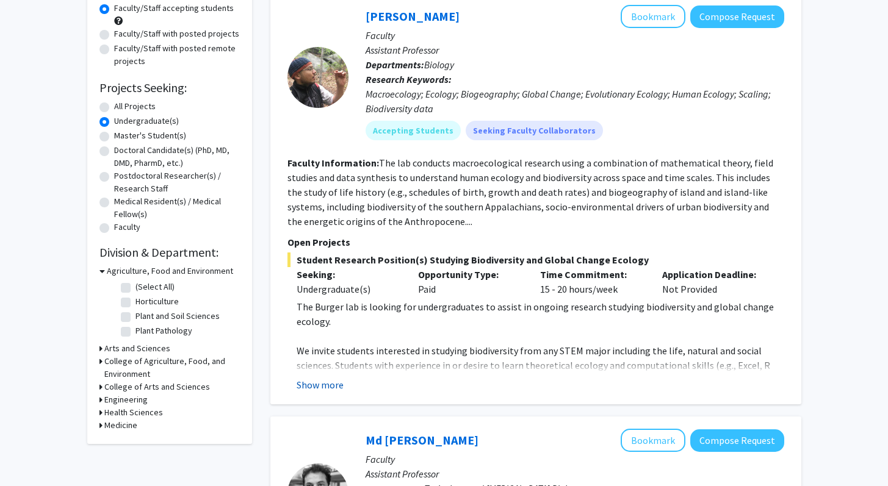 The width and height of the screenshot is (888, 486). Describe the element at coordinates (157, 387) in the screenshot. I see `h3: College of Arts and Sciences` at that location.